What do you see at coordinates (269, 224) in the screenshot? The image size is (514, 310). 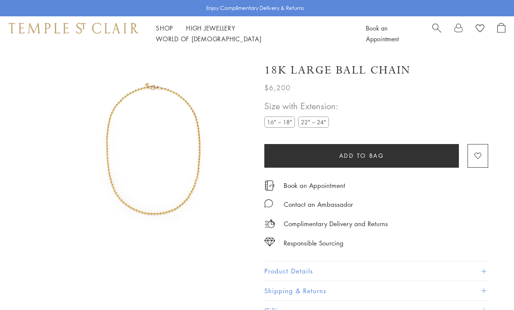 I see `img: icon_delivery.svg` at bounding box center [269, 224].